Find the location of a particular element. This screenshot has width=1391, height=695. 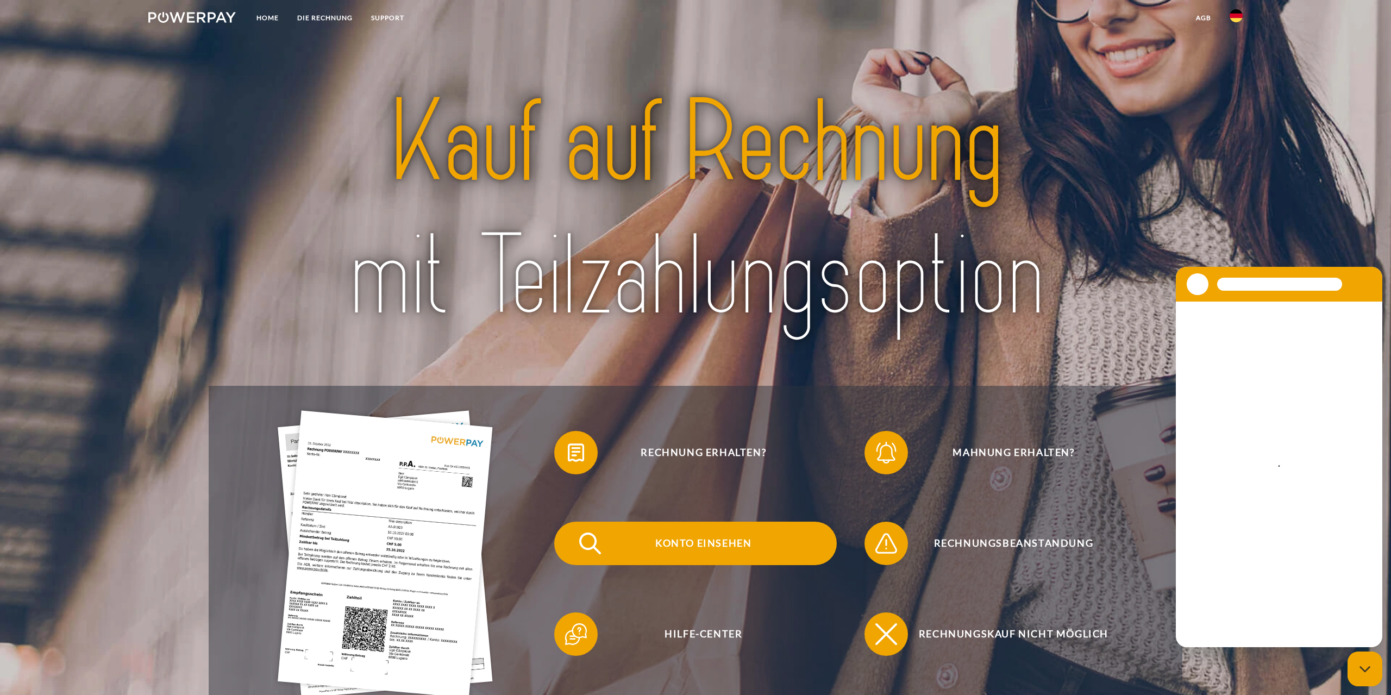

button: Hilfe-Center is located at coordinates (695, 634).